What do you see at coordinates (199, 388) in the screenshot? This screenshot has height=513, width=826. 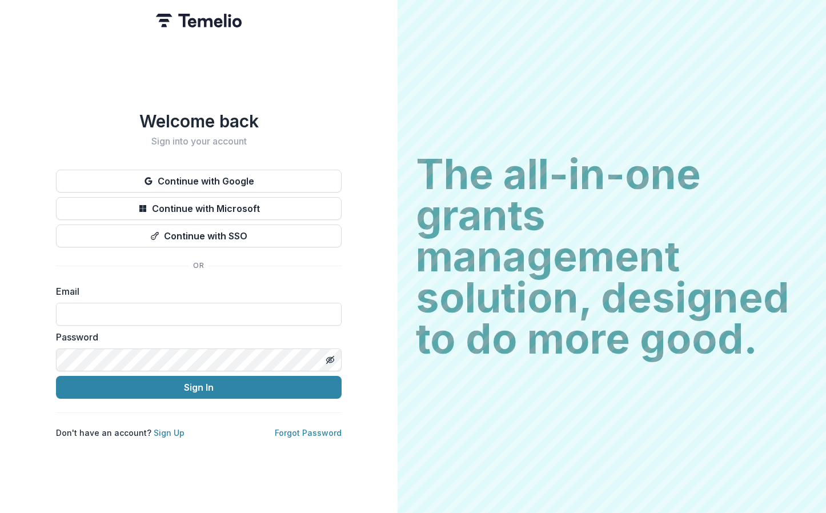 I see `button: Sign In` at bounding box center [199, 388].